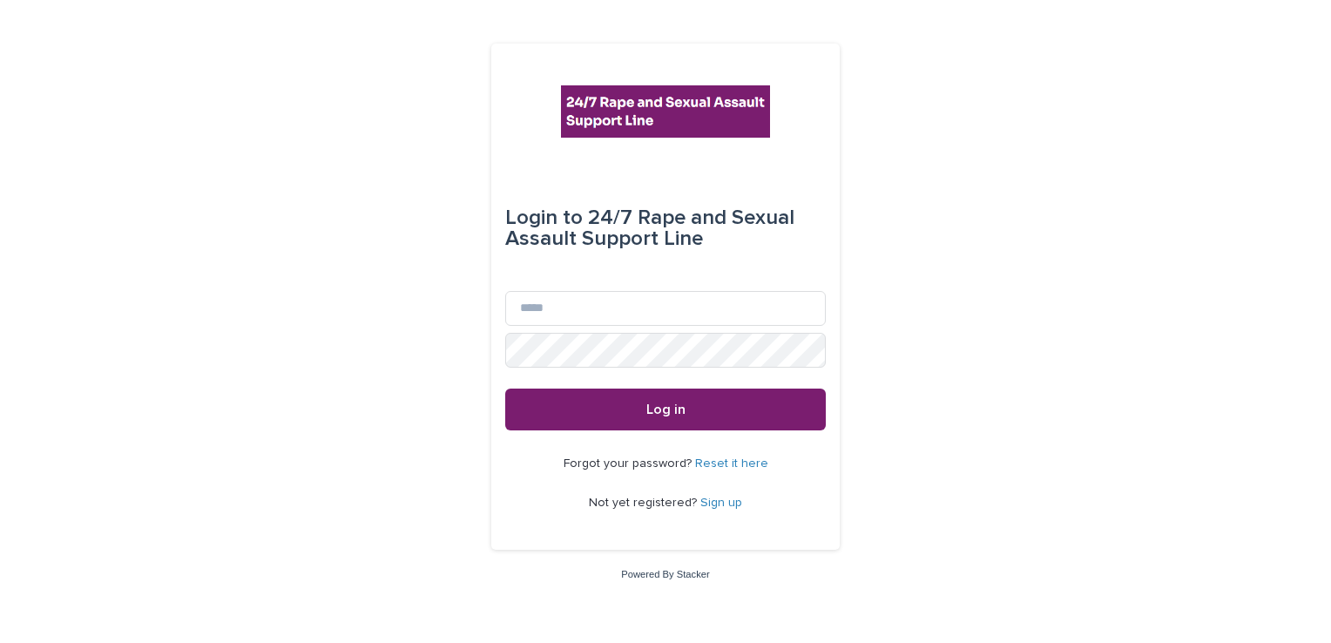  I want to click on span: Forgot your password?, so click(629, 464).